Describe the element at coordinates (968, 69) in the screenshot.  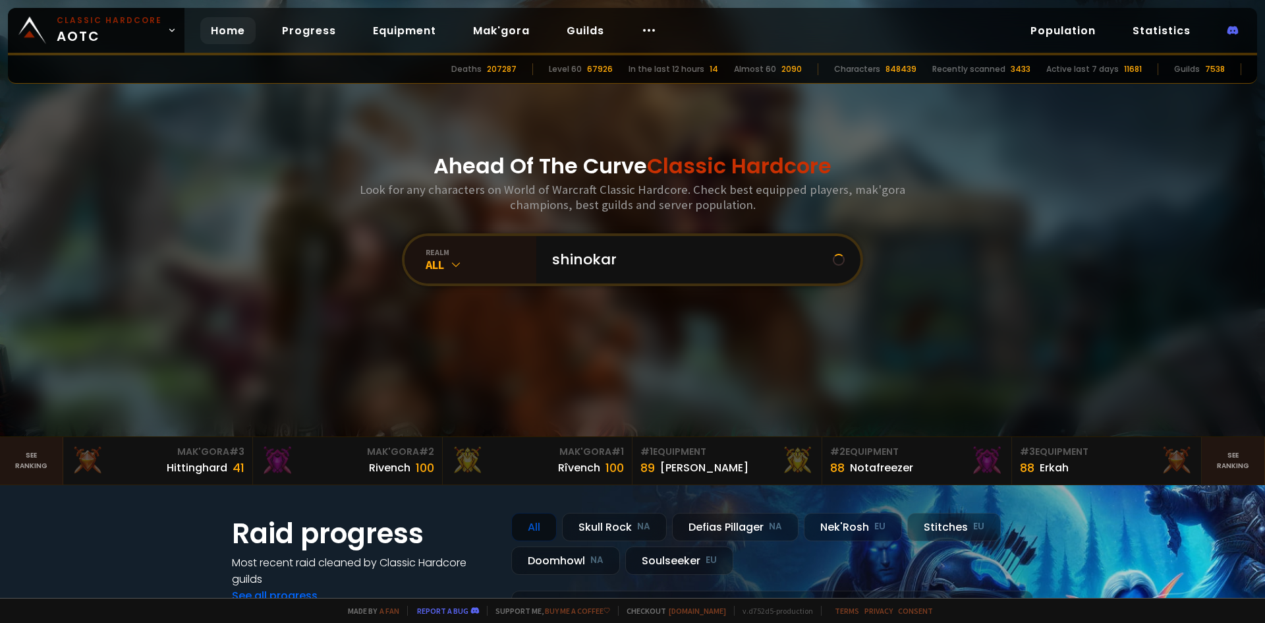
I see `div: Recently scanned` at that location.